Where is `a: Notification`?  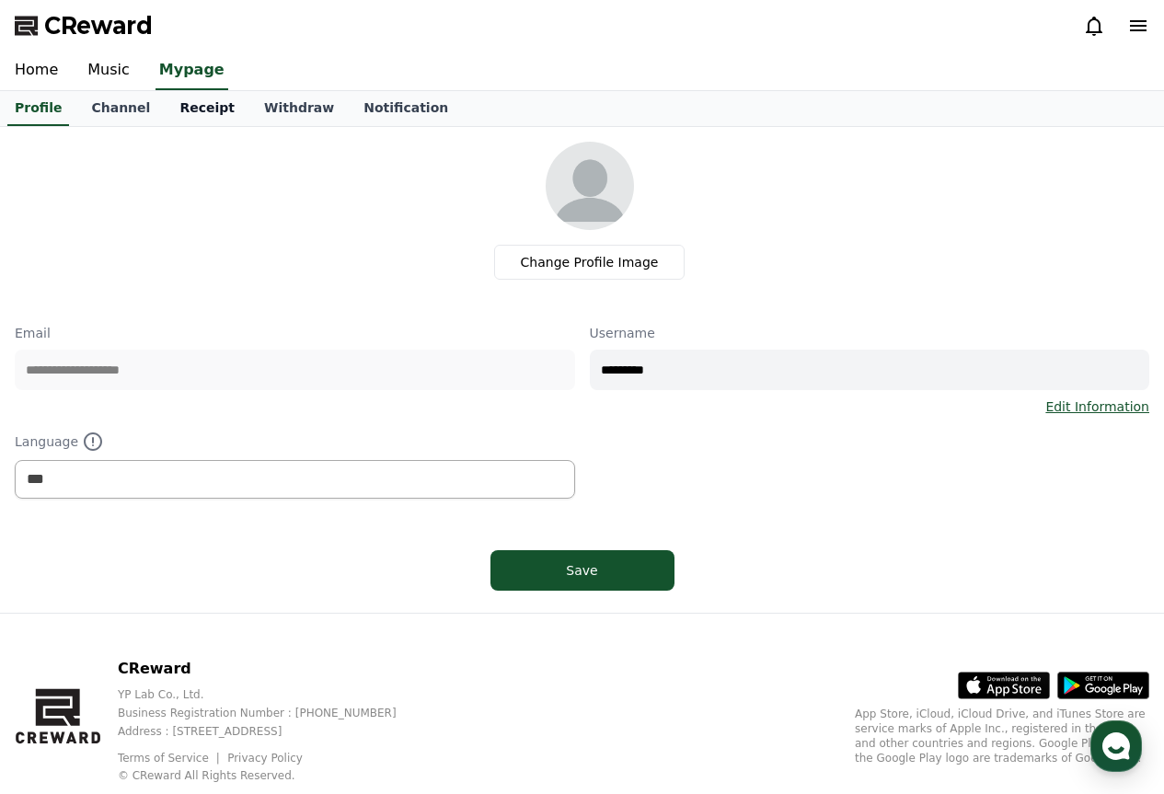 a: Notification is located at coordinates (406, 109).